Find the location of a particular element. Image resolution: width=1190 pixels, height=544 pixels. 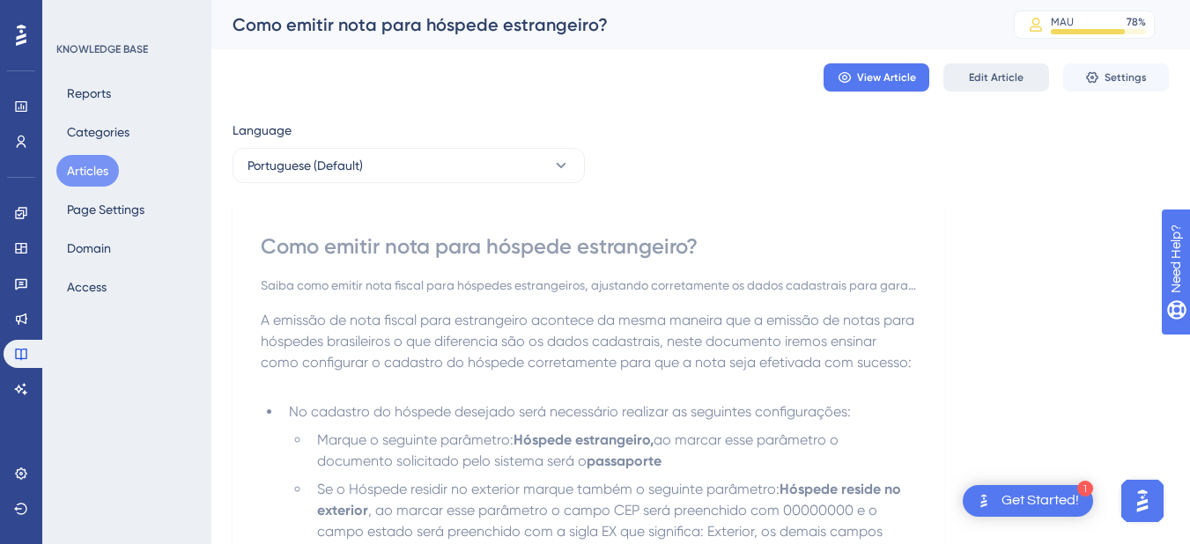

span: No cadastro do hóspede desejado será necessário realizar as seguintes configurações: is located at coordinates (570, 411).